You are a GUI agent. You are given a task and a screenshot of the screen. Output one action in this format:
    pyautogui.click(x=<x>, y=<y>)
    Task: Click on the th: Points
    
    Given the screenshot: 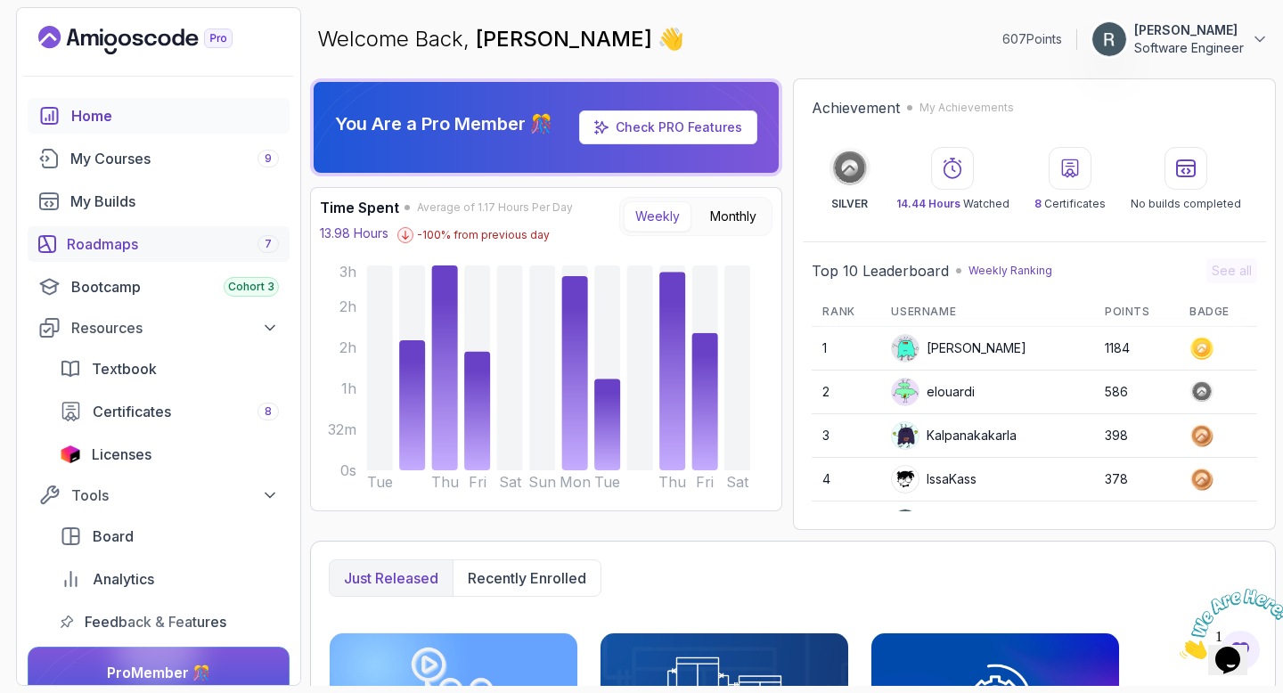 What is the action you would take?
    pyautogui.click(x=1136, y=312)
    